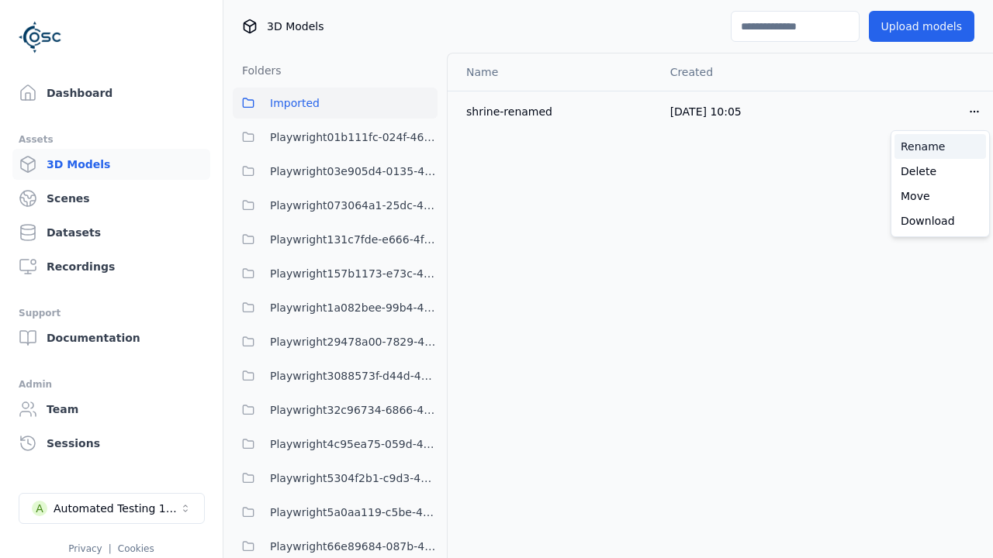 The image size is (993, 558). I want to click on div: Rename, so click(940, 147).